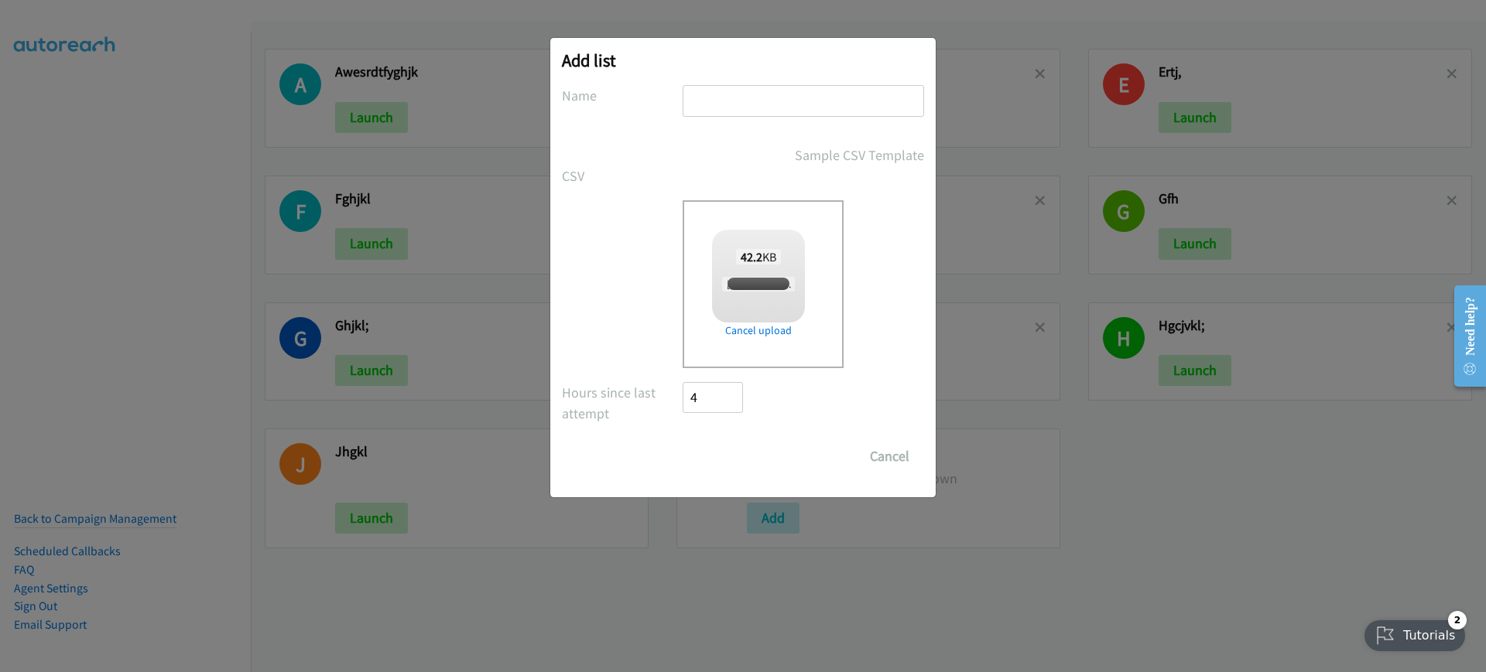 This screenshot has height=672, width=1486. What do you see at coordinates (29, 52) in the screenshot?
I see `div: Need help?` at bounding box center [29, 52].